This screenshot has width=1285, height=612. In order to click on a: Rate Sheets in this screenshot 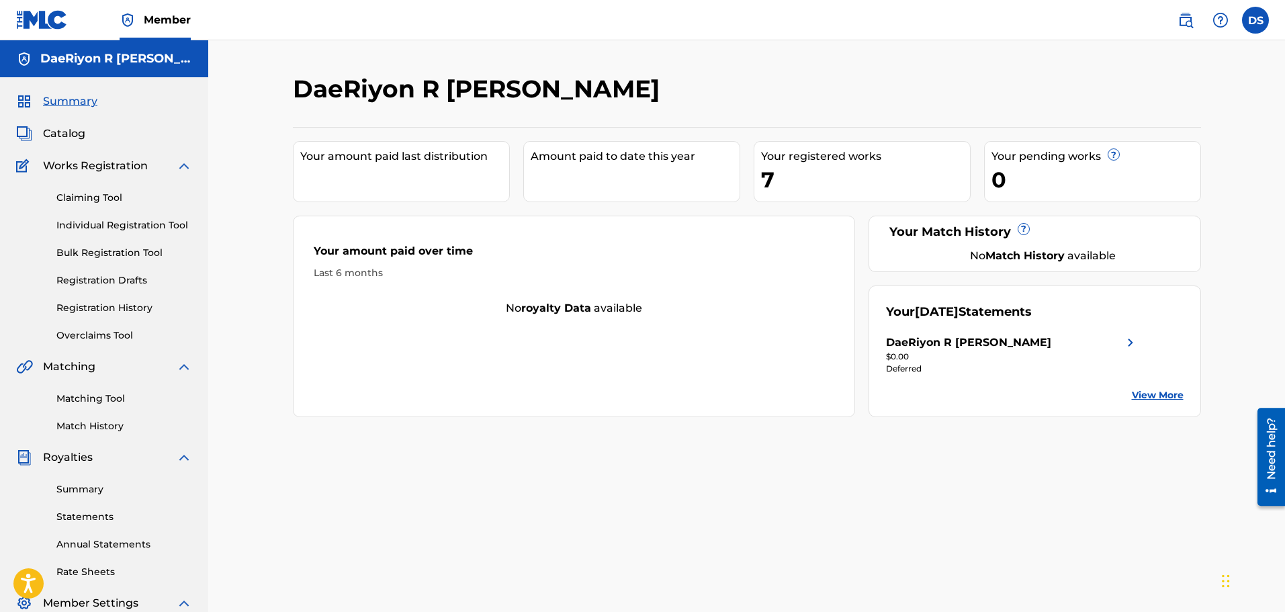, I will do `click(124, 572)`.